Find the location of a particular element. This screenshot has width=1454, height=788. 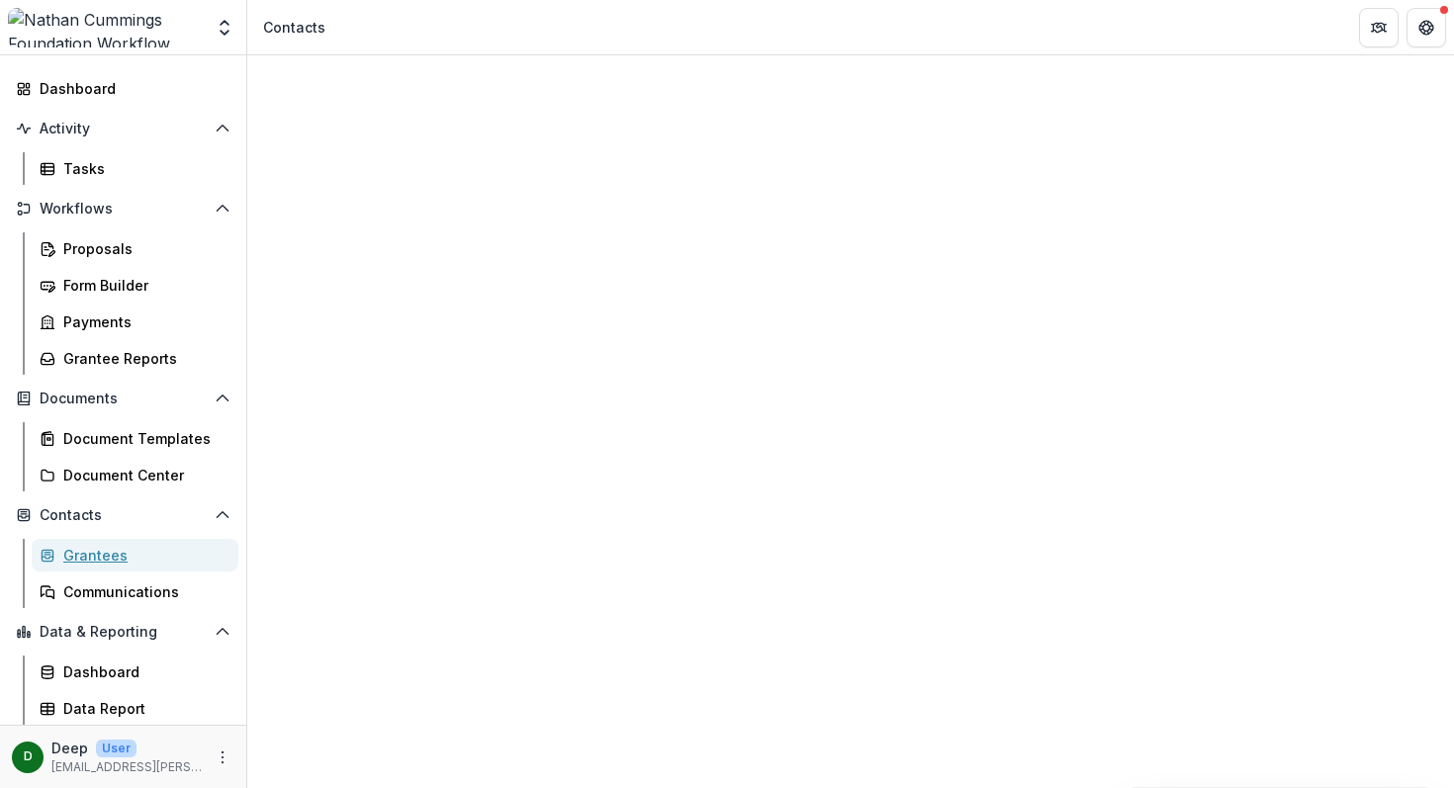

button: Open Activity is located at coordinates (123, 129).